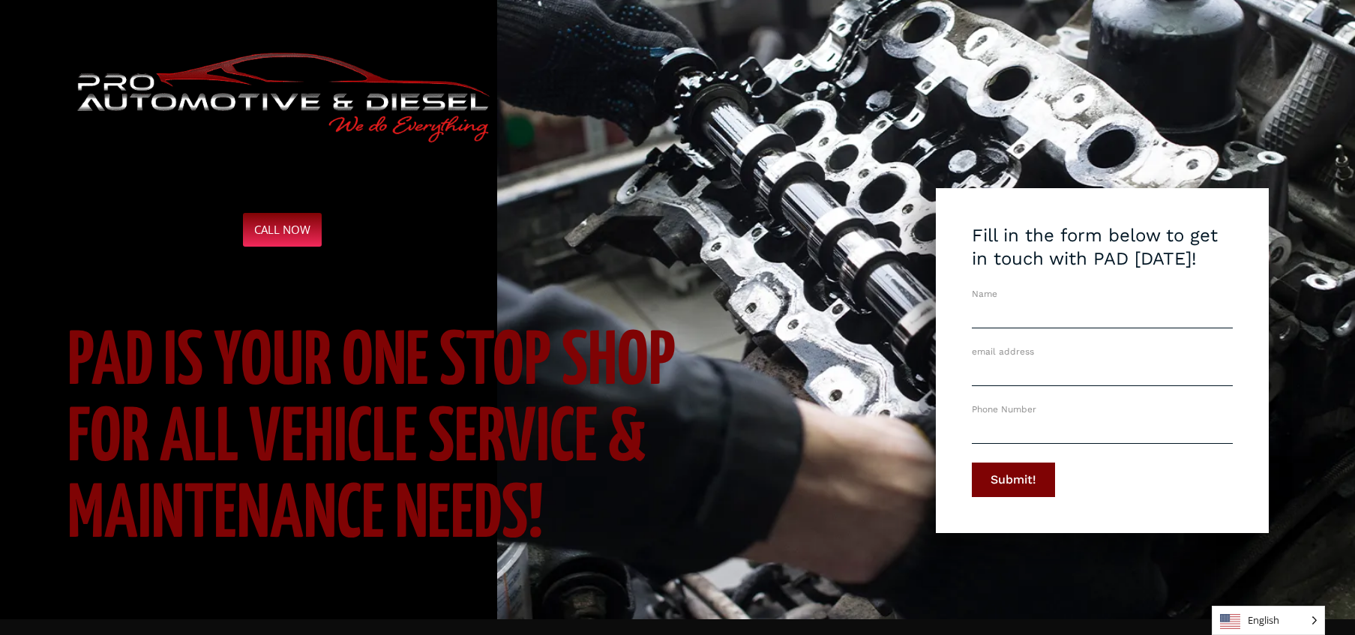 The width and height of the screenshot is (1355, 635). Describe the element at coordinates (282, 229) in the screenshot. I see `a: CALL NOW` at that location.